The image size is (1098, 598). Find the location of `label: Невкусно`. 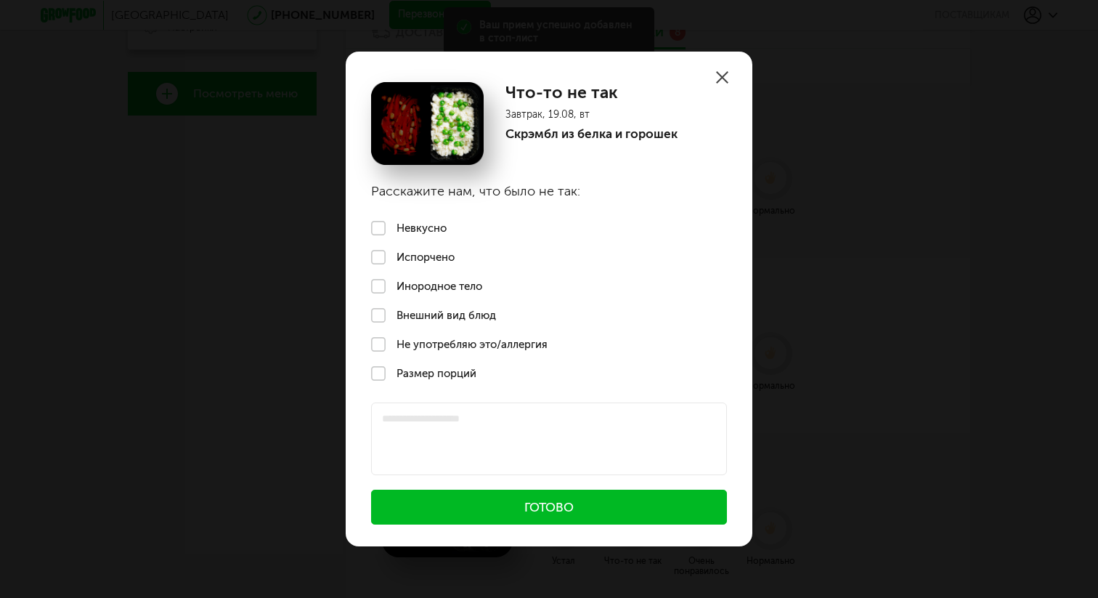

label: Невкусно is located at coordinates (549, 228).